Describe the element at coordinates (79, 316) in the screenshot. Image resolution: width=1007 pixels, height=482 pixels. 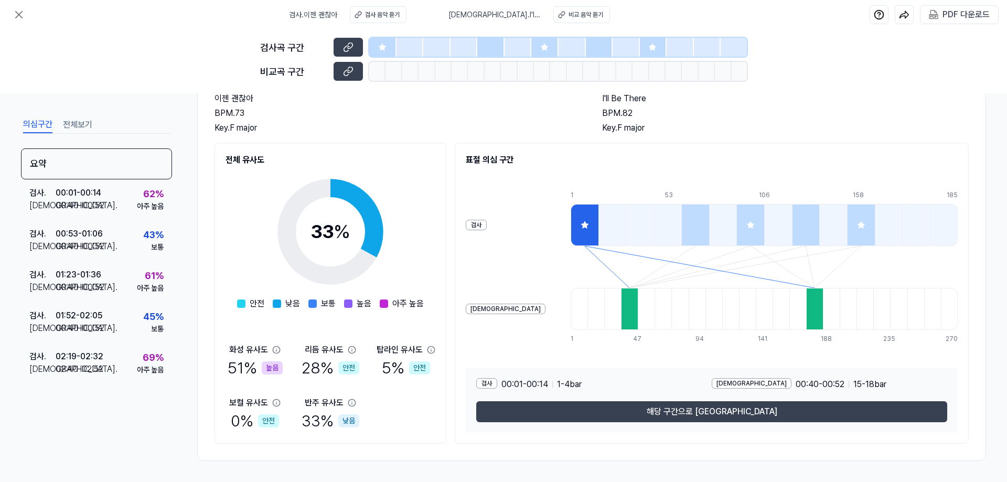
I see `div: 01:52 - 02:05` at that location.